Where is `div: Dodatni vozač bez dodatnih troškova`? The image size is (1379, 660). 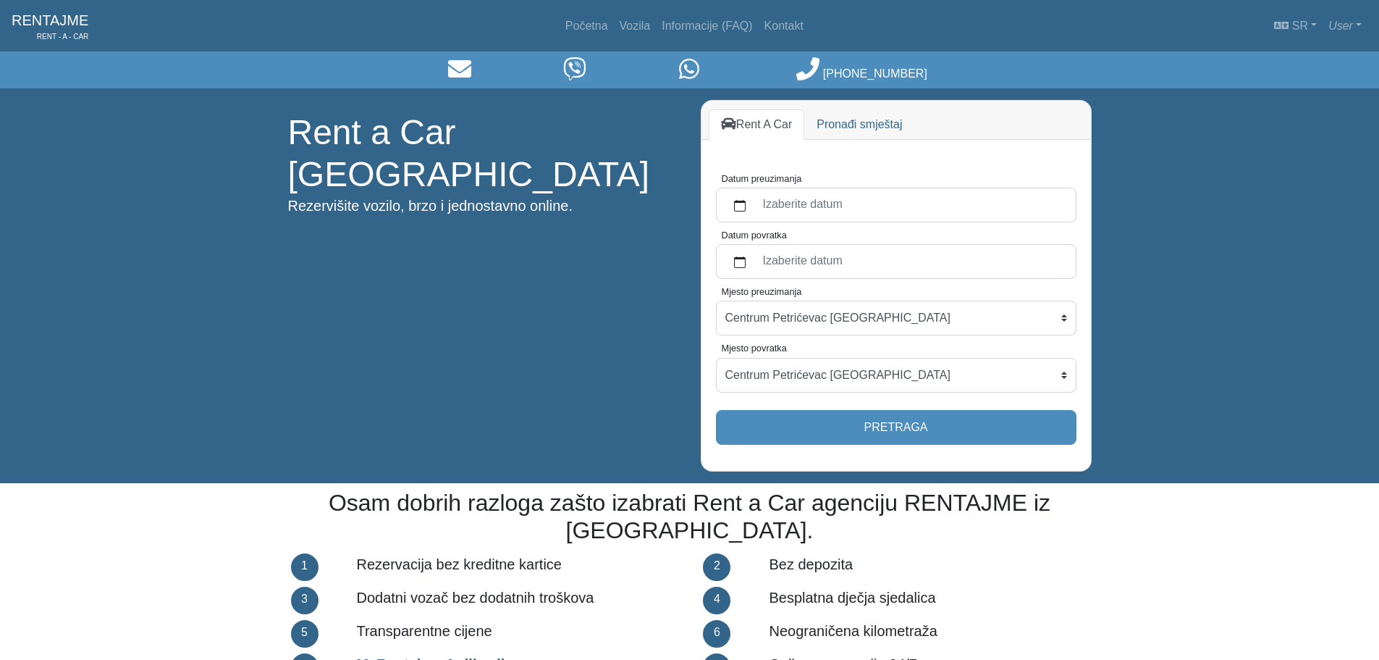
div: Dodatni vozač bez dodatnih troškova is located at coordinates (517, 600).